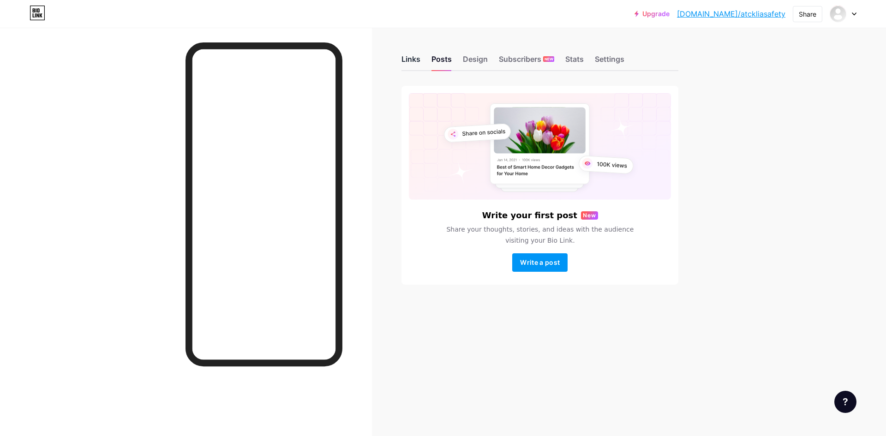 The height and width of the screenshot is (436, 886). Describe the element at coordinates (475, 62) in the screenshot. I see `div: Design` at that location.